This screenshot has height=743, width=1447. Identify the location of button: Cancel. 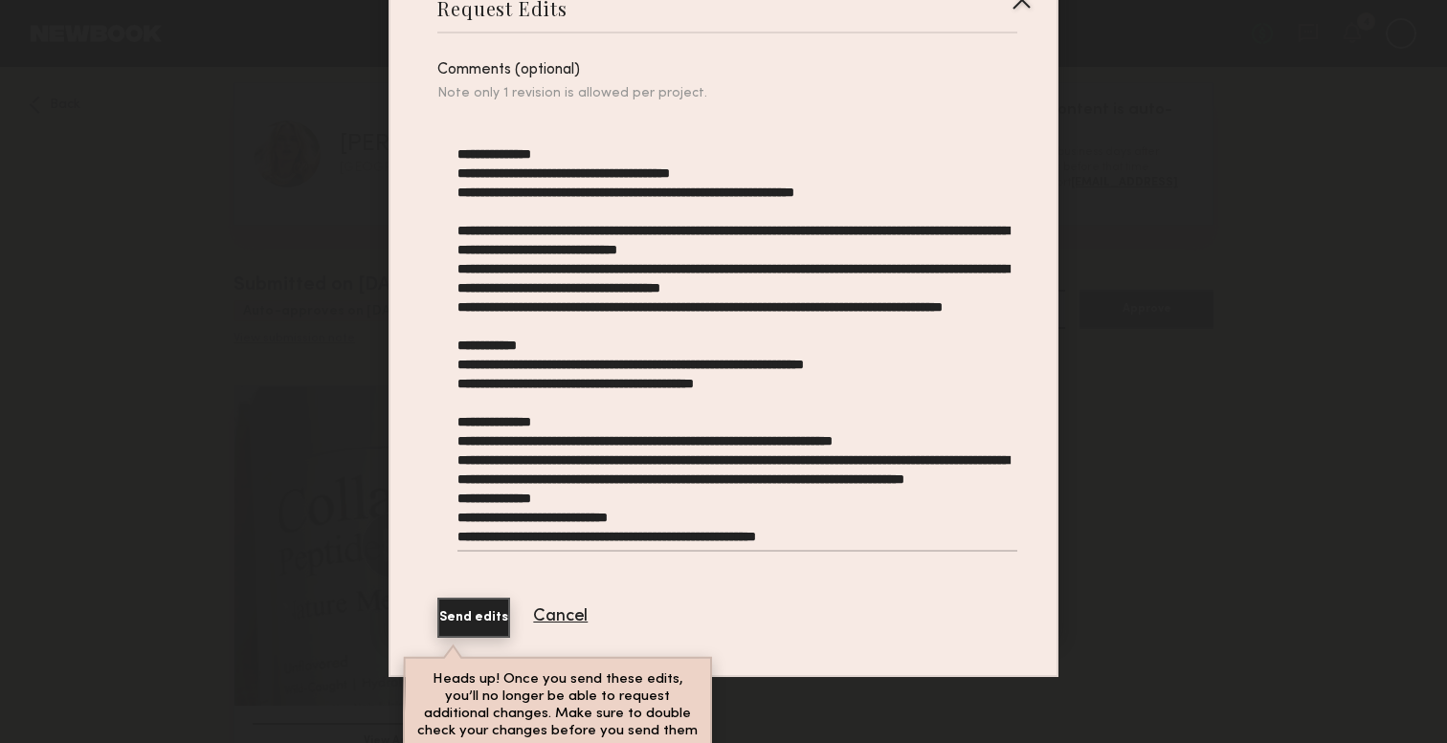
(560, 617).